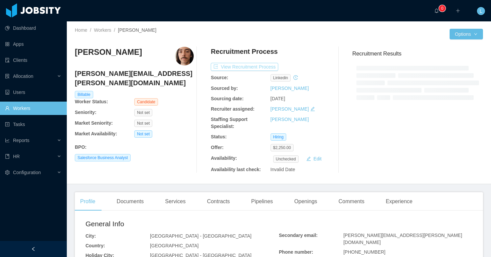 The image size is (491, 257). Describe the element at coordinates (94, 123) in the screenshot. I see `b: Market Seniority:` at that location.